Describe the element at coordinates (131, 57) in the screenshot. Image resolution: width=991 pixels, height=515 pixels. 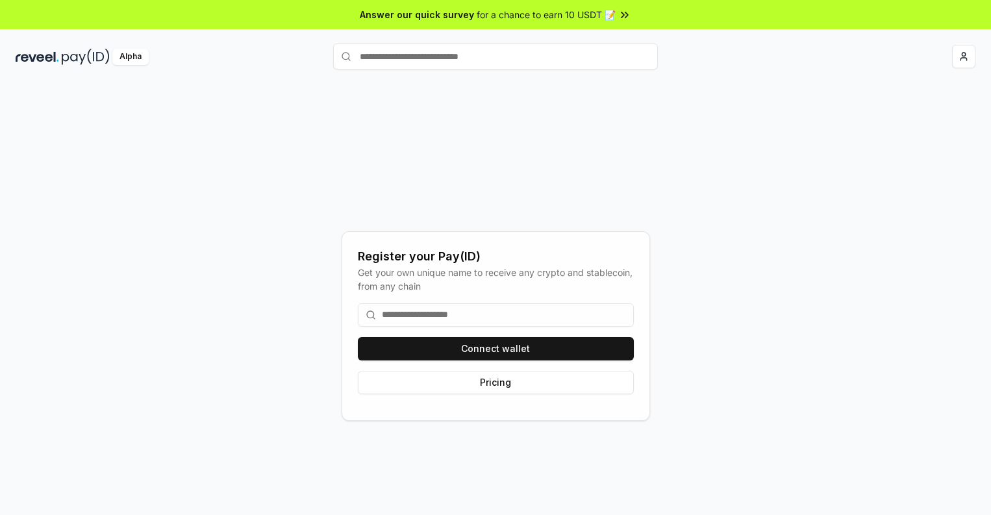
I see `div: Alpha` at that location.